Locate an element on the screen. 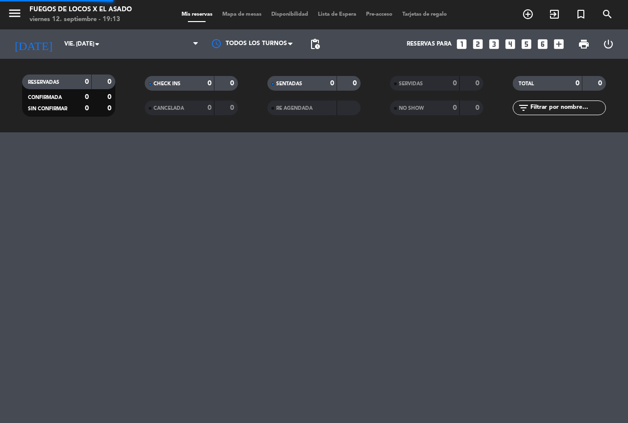  i: looks_5 is located at coordinates (526, 44).